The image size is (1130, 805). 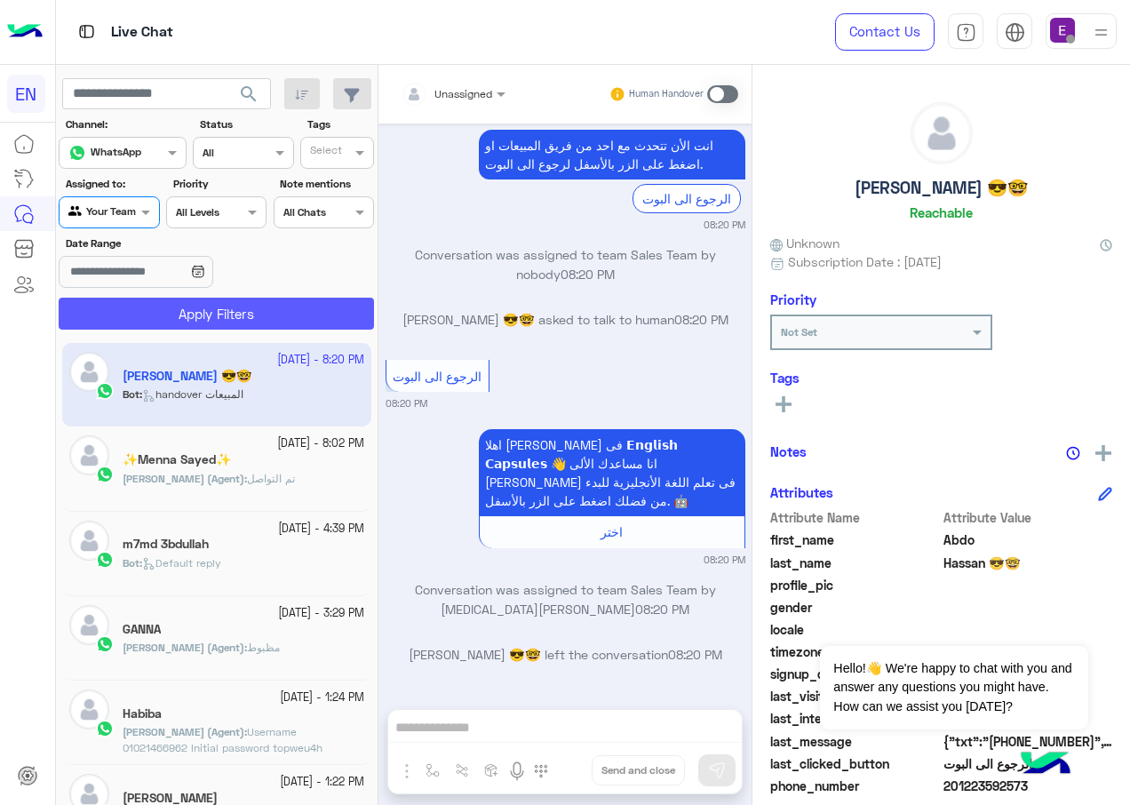 I want to click on span: last_clicked_button, so click(x=855, y=763).